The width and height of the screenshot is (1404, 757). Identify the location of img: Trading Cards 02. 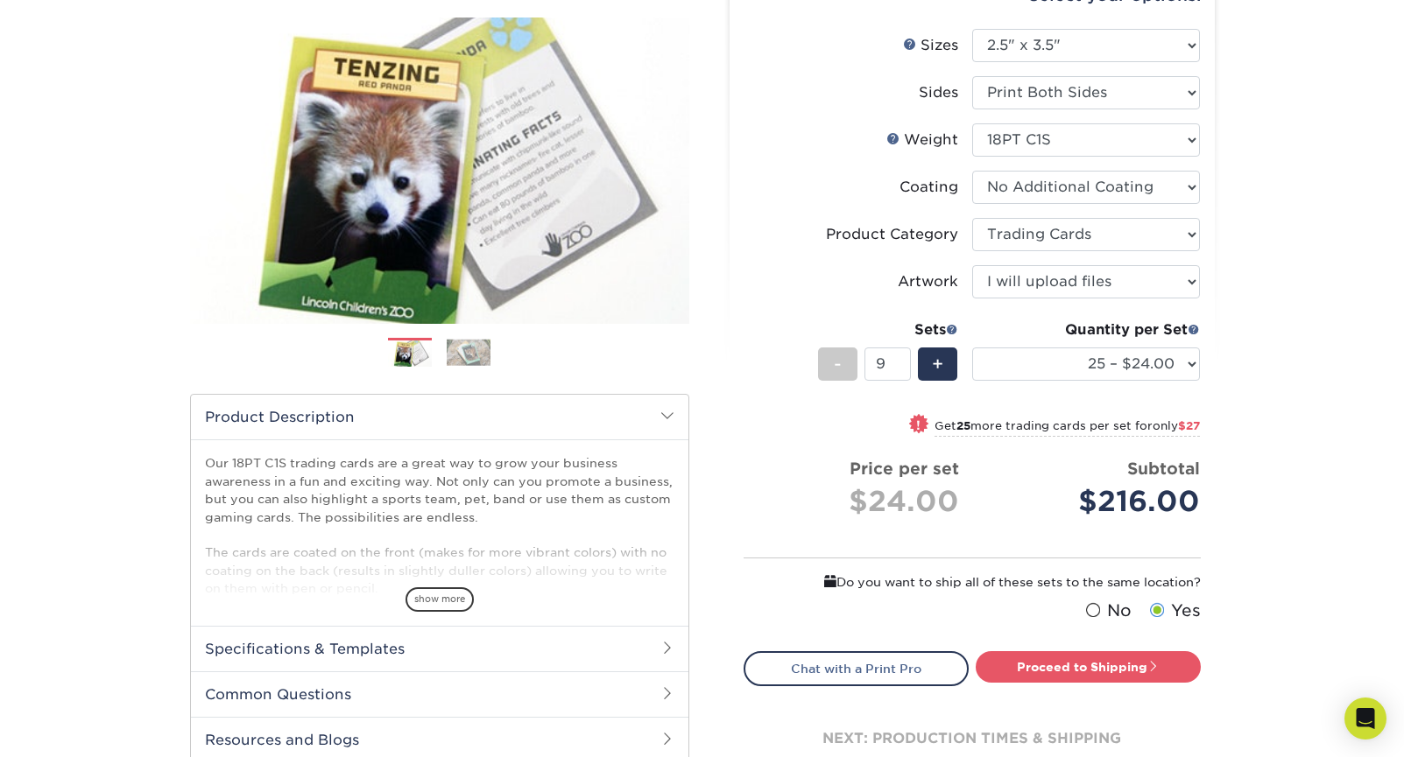
(468, 352).